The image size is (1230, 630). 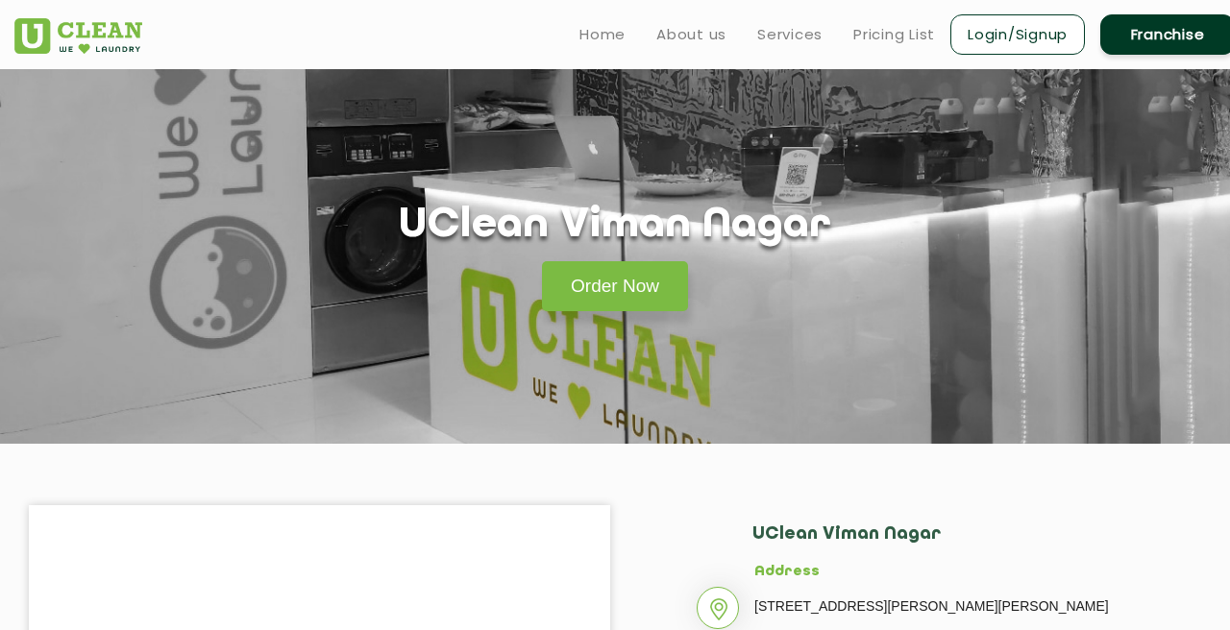 What do you see at coordinates (78, 36) in the screenshot?
I see `img: UClean Laundry and Dry Cleaning` at bounding box center [78, 36].